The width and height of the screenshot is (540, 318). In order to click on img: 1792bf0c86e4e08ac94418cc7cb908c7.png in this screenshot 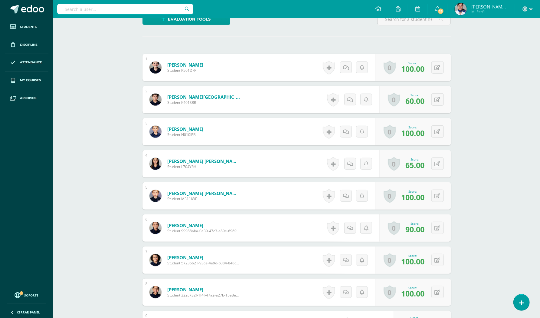, I will do `click(461, 9)`.